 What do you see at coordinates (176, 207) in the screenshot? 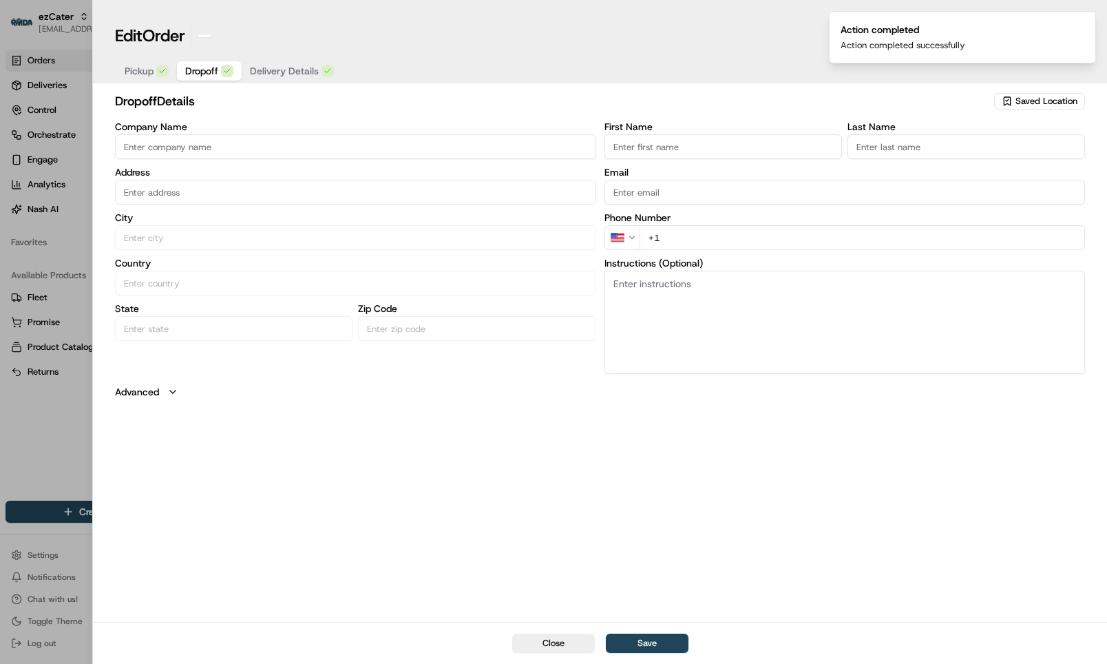
I see `span: API Documentation` at bounding box center [176, 207].